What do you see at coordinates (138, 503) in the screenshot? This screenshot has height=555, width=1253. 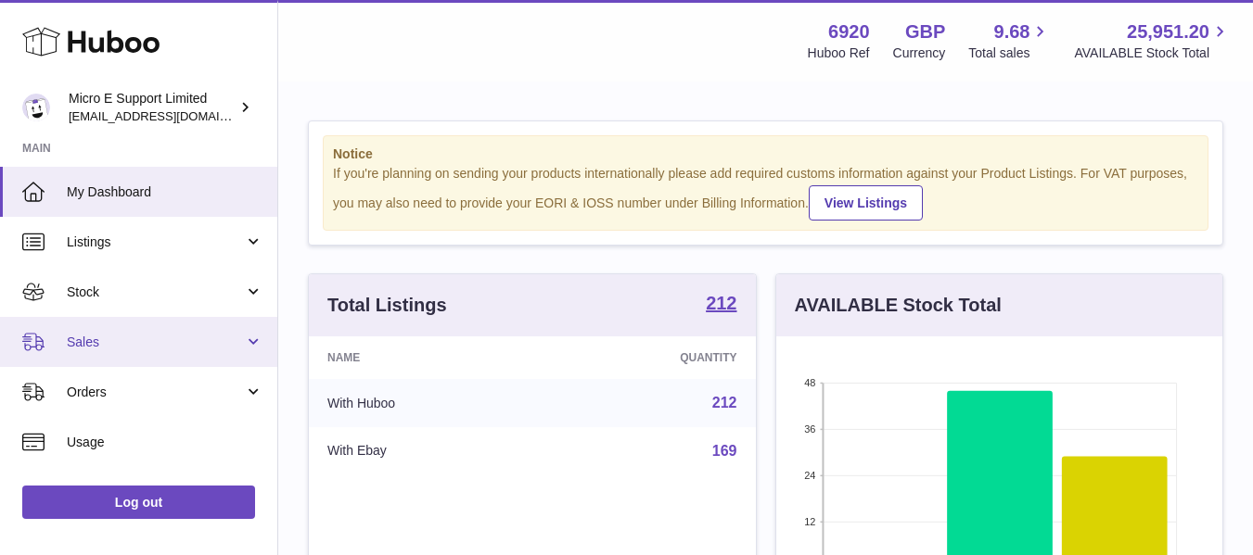 I see `a: Log out` at bounding box center [138, 503].